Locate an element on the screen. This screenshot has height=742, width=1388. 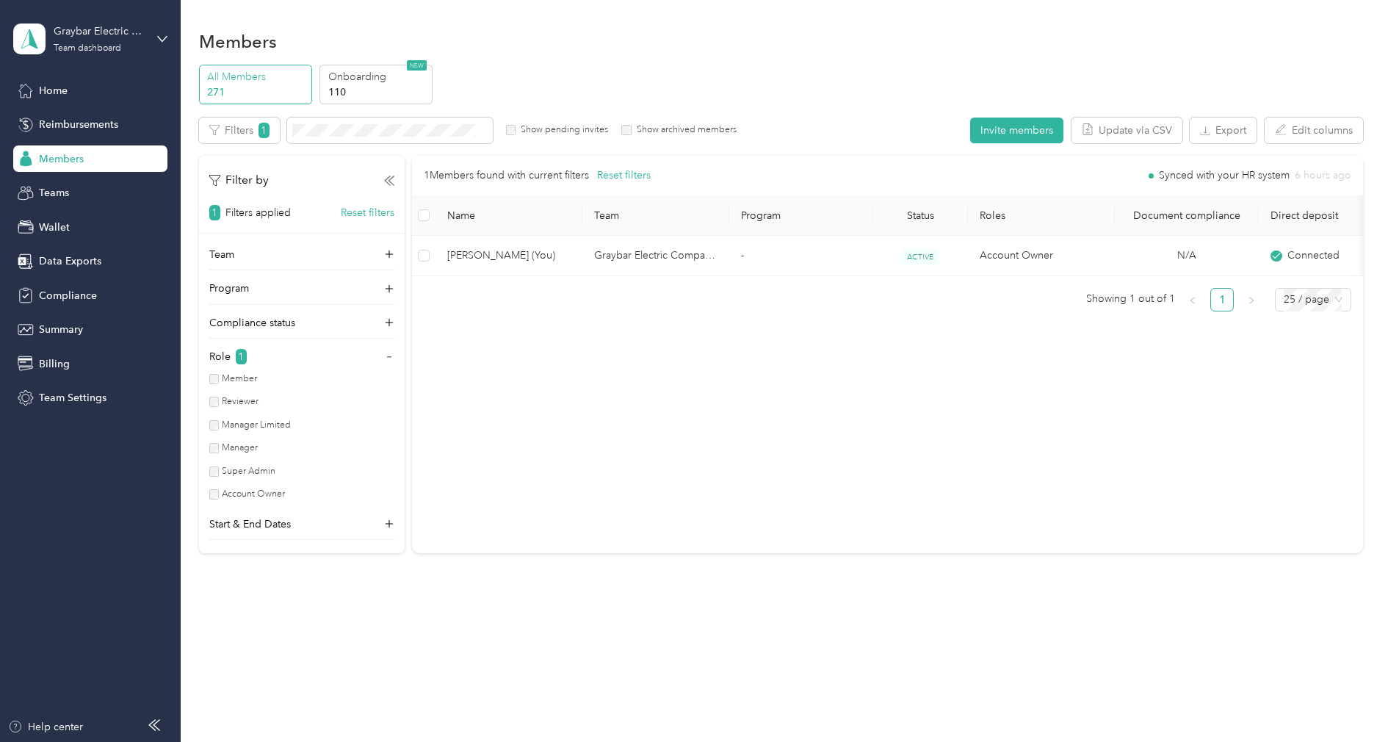
p: All Members is located at coordinates (257, 76).